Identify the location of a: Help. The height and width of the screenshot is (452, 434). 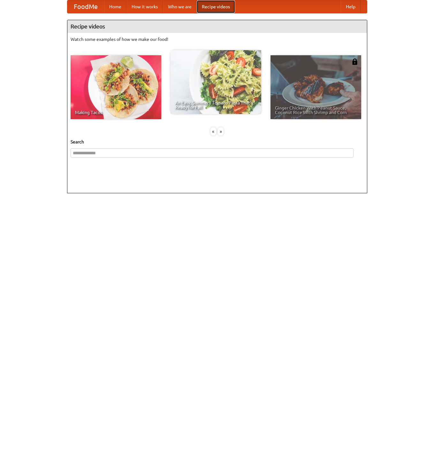
(351, 7).